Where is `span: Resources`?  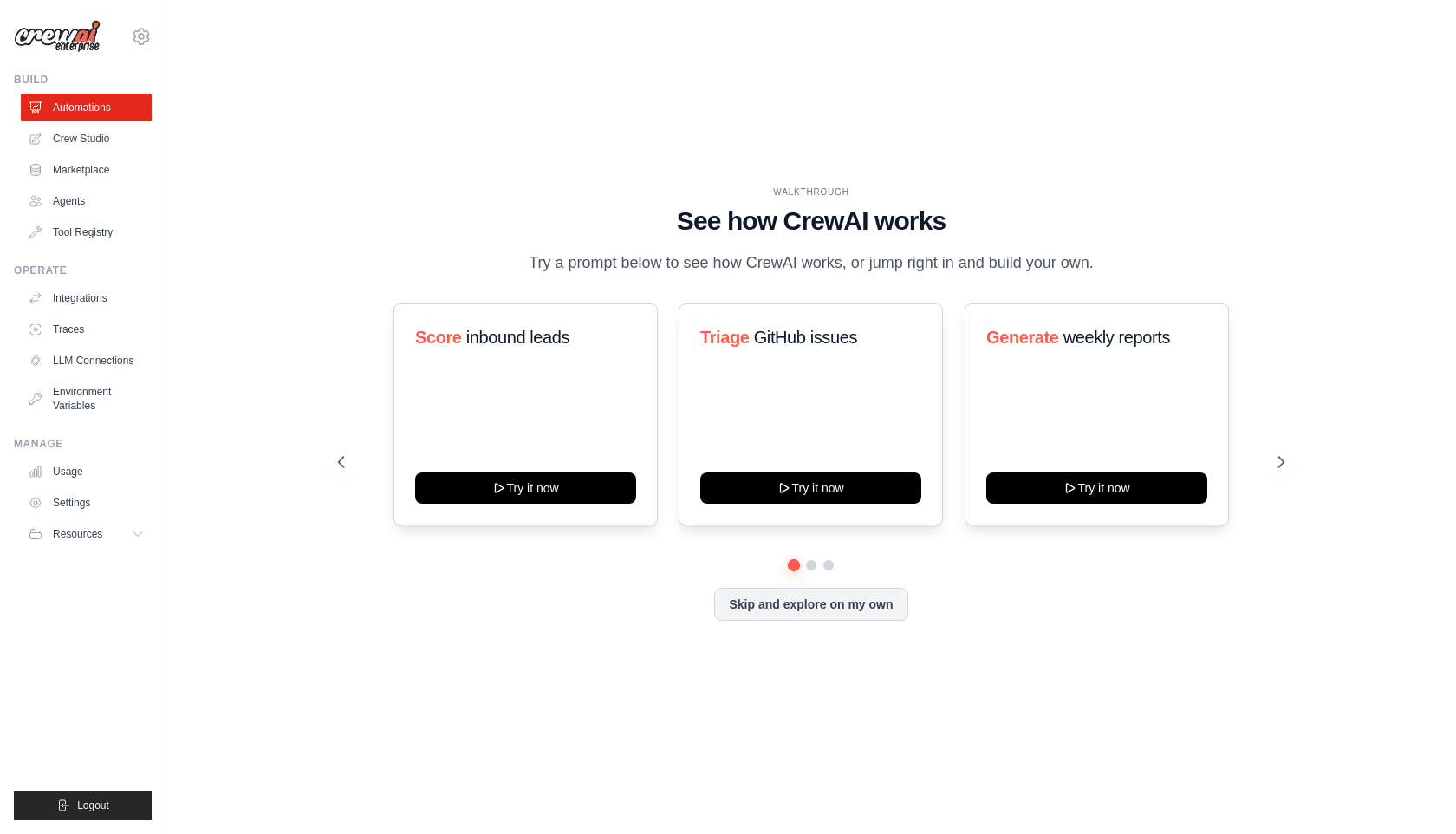 span: Resources is located at coordinates (77, 534).